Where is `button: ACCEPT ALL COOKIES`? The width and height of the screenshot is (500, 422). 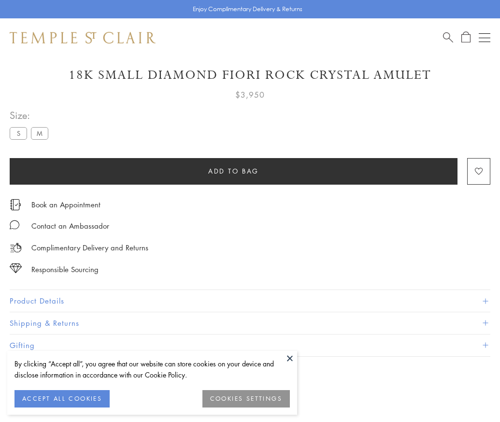
button: ACCEPT ALL COOKIES is located at coordinates (62, 399).